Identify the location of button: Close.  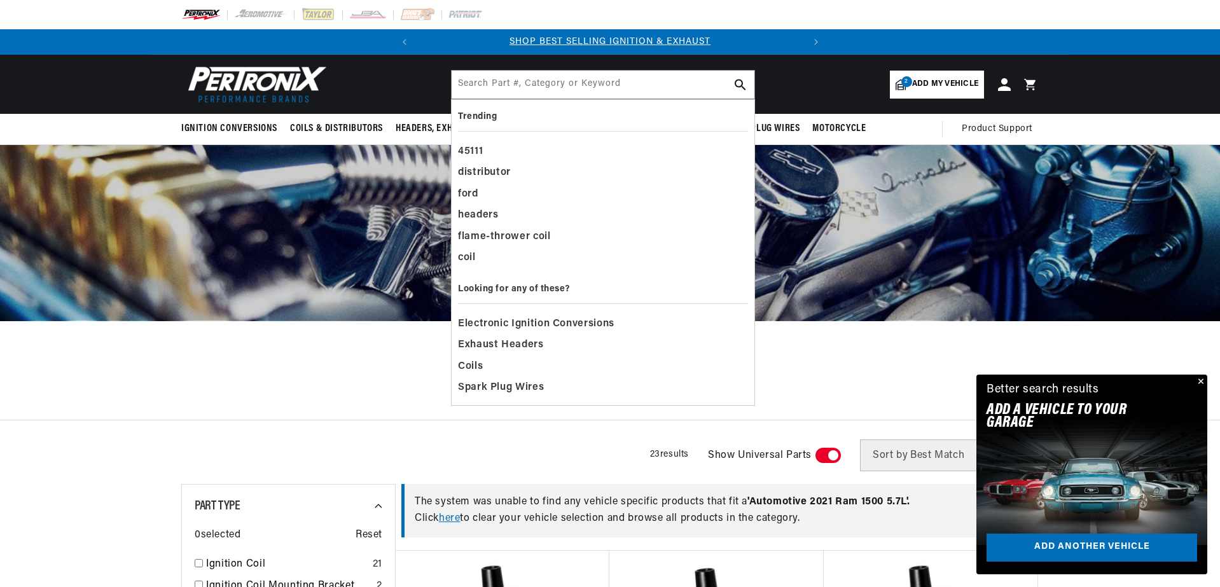
(1200, 382).